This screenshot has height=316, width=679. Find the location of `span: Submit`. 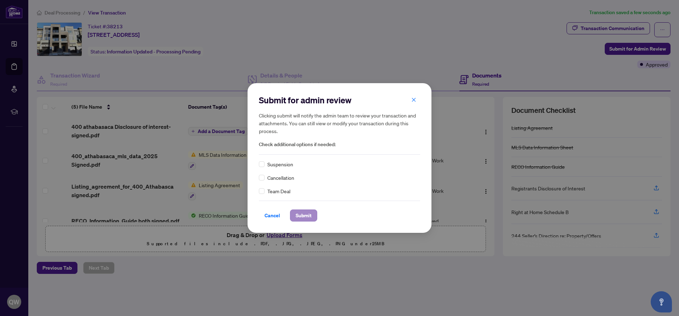

span: Submit is located at coordinates (303, 215).